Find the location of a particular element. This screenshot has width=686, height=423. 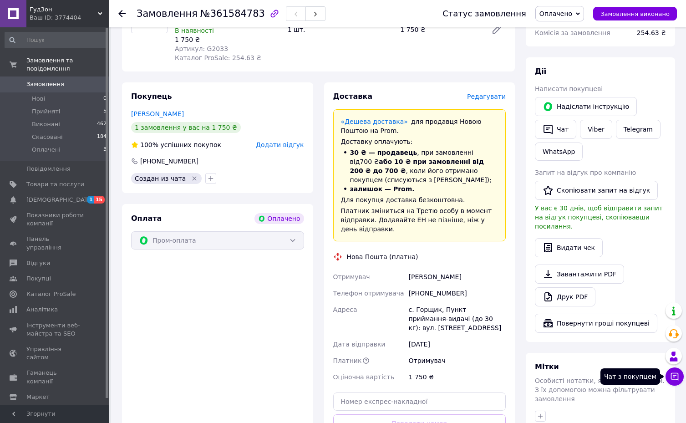

span: 15 is located at coordinates (99, 199).